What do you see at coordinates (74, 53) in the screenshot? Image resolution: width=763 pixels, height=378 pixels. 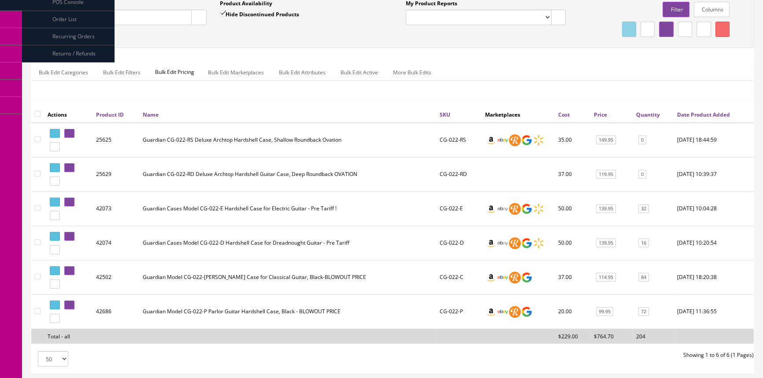 I see `span: Returns / Refunds` at bounding box center [74, 53].